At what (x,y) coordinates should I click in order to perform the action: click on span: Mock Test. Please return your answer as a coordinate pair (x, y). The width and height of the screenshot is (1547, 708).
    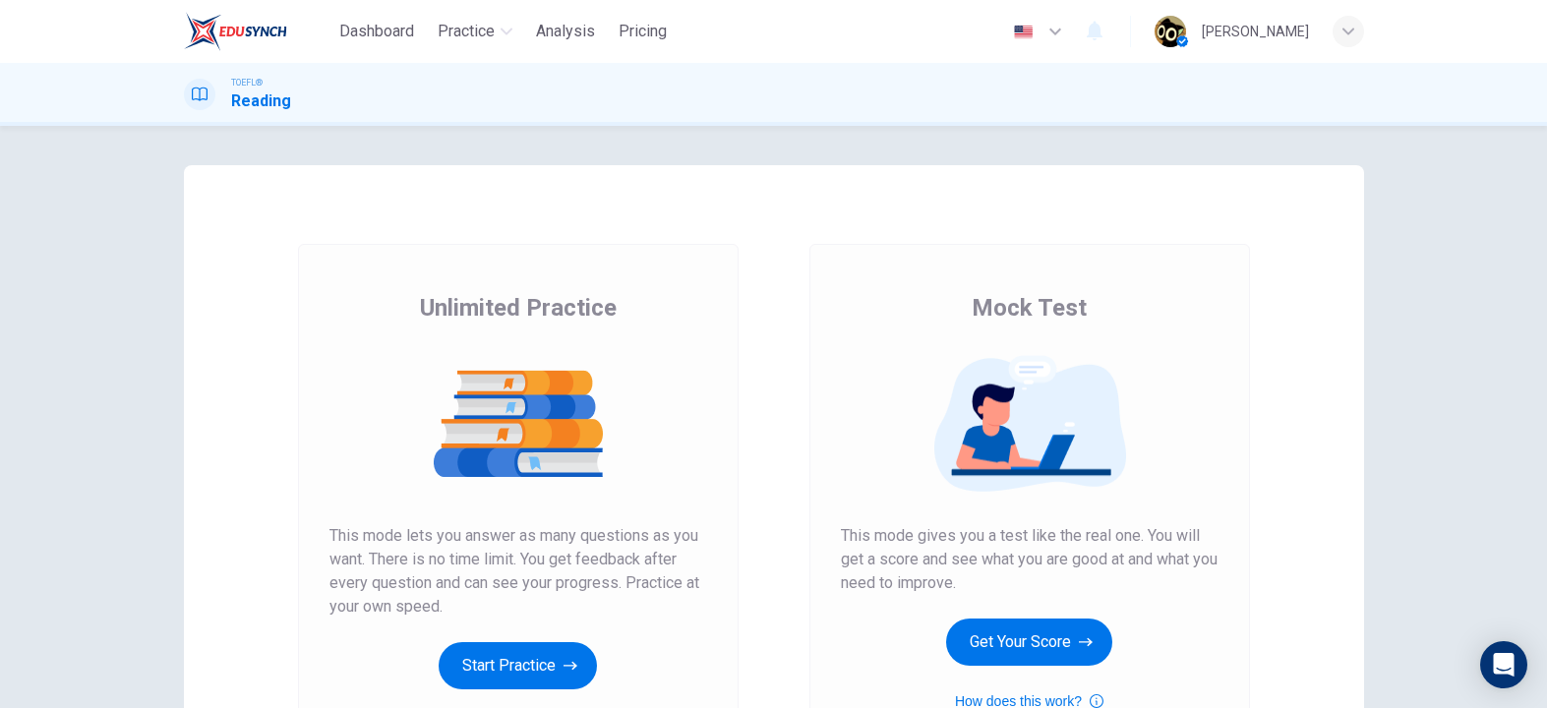
    Looking at the image, I should click on (1029, 308).